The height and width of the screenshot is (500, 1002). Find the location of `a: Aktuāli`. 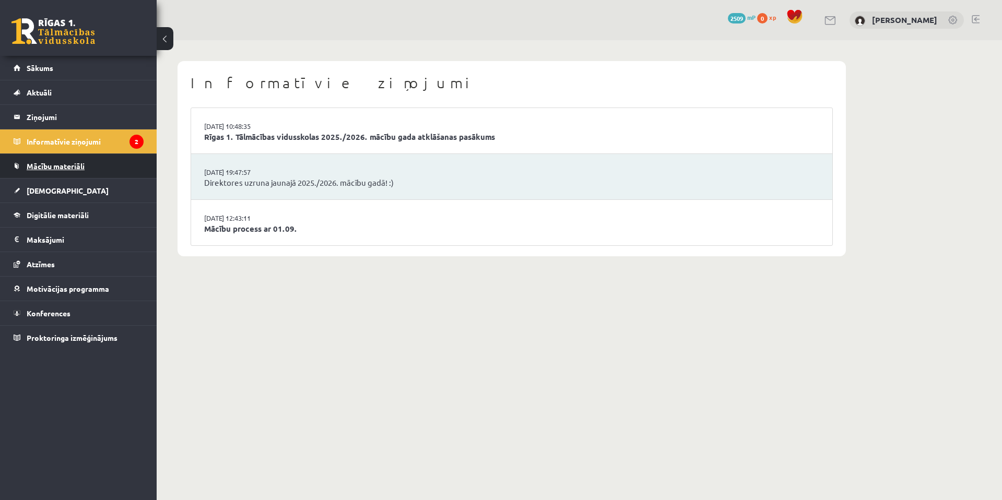

a: Aktuāli is located at coordinates (78, 92).